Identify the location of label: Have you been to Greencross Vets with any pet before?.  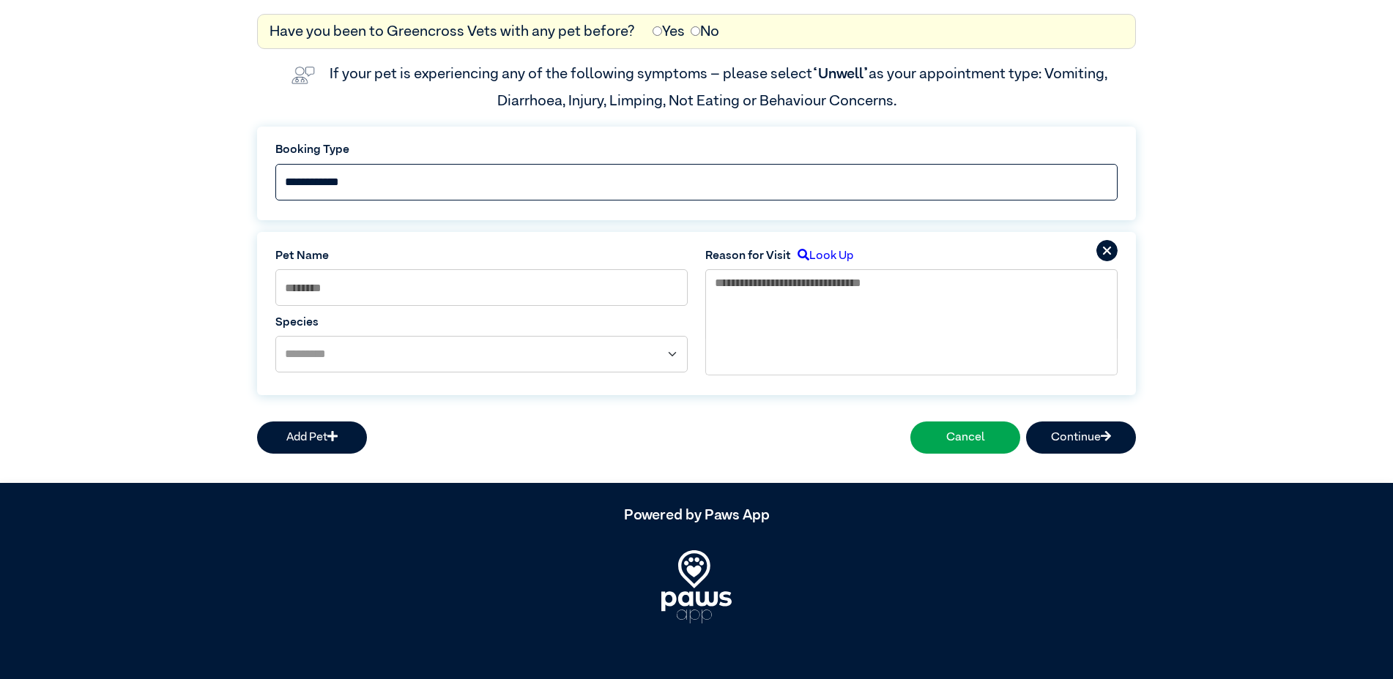
(452, 31).